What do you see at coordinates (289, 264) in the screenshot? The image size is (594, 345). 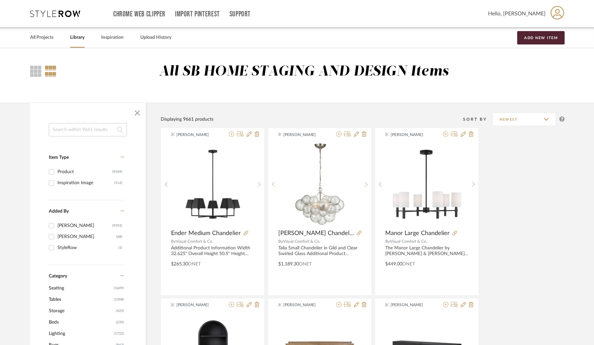 I see `span: $1,189.30` at bounding box center [289, 264].